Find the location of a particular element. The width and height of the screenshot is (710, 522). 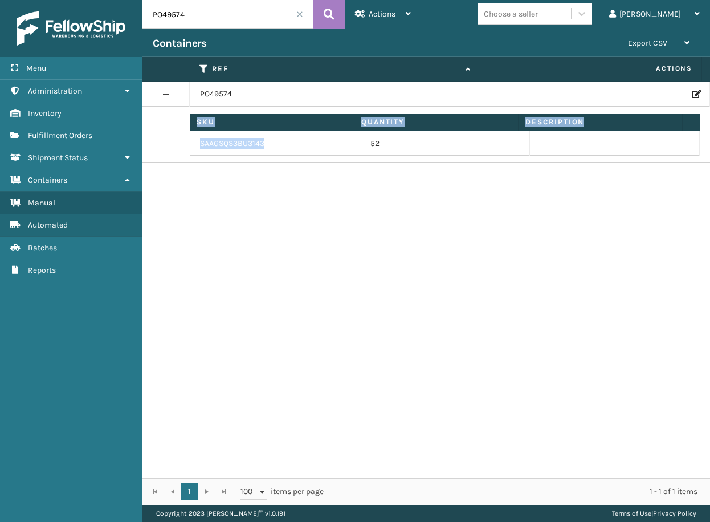

span: Manual is located at coordinates (42, 202).